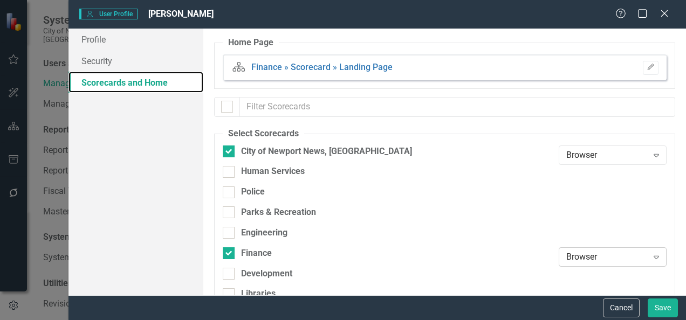 The width and height of the screenshot is (686, 320). Describe the element at coordinates (651, 68) in the screenshot. I see `button: Please Save To Continue` at that location.